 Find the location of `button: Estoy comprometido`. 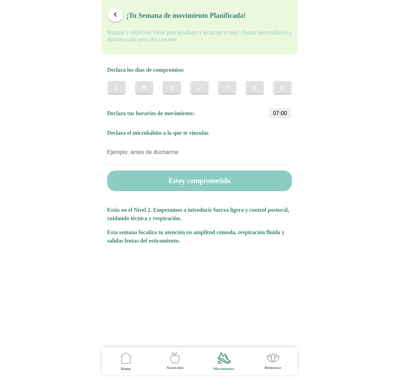

button: Estoy comprometido is located at coordinates (199, 180).